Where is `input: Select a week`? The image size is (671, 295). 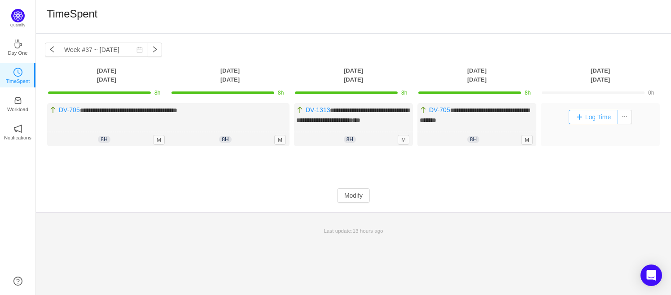
input: Select a week is located at coordinates (103, 50).